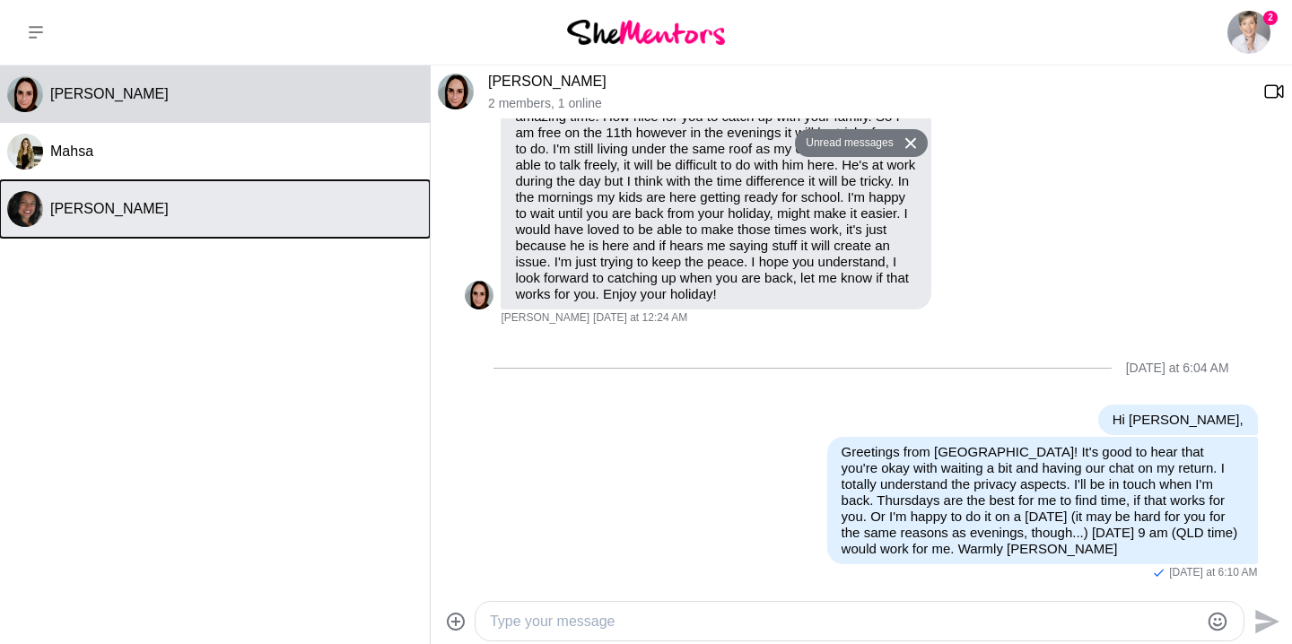  I want to click on button: Send, so click(1264, 621).